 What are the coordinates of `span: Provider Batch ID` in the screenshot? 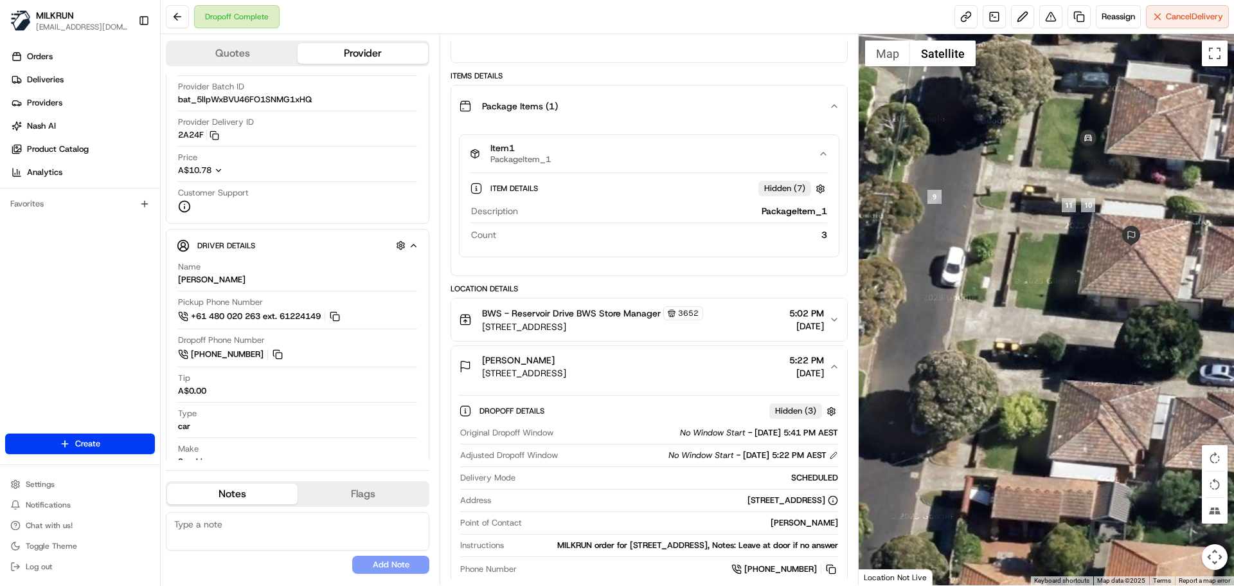 It's located at (211, 87).